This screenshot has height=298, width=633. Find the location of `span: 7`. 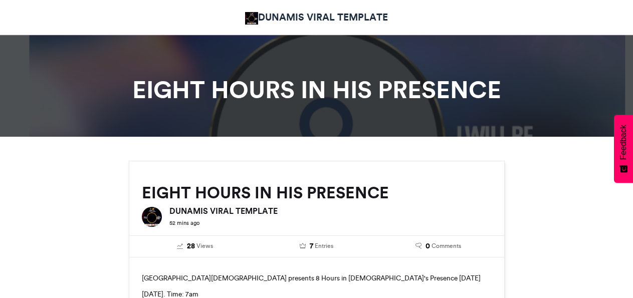

span: 7 is located at coordinates (311, 247).